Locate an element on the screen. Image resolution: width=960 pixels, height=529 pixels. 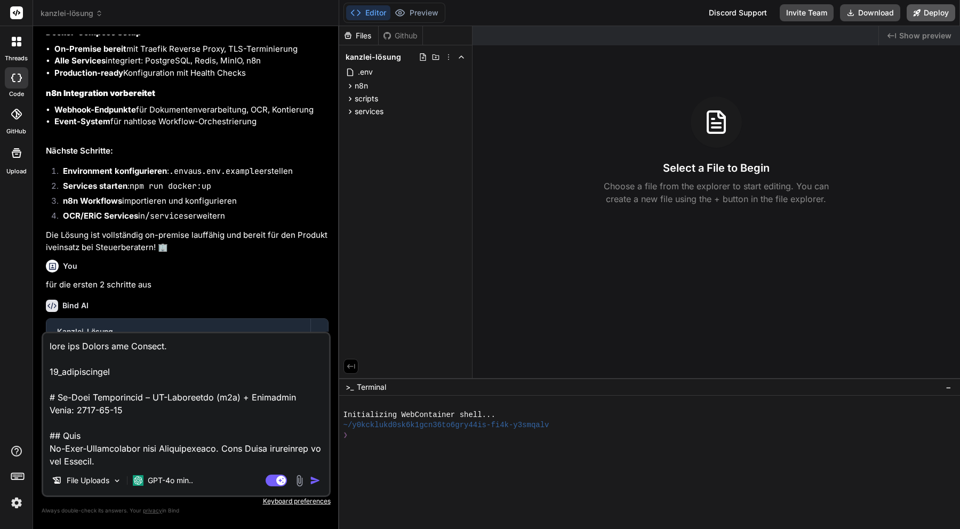
img: settings is located at coordinates (17, 503).